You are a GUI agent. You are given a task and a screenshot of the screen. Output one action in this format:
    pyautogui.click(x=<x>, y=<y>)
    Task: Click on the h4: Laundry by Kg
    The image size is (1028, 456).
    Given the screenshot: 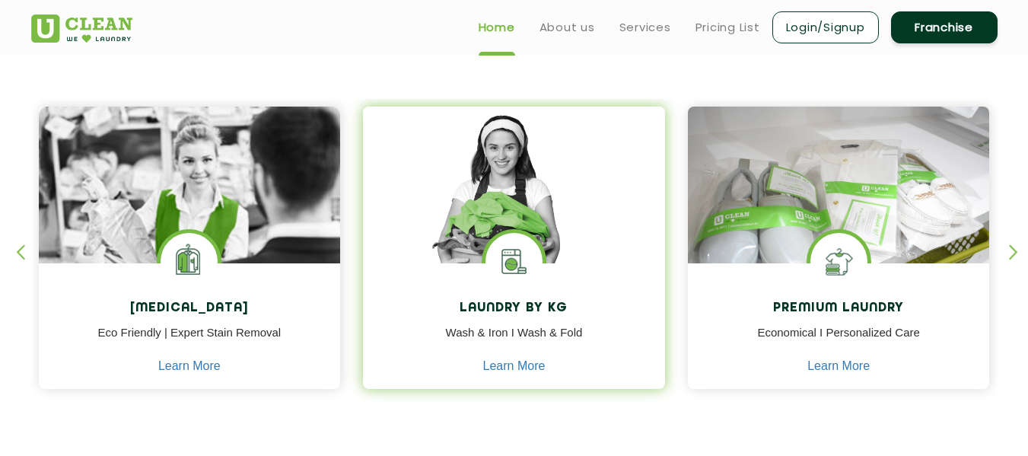 What is the action you would take?
    pyautogui.click(x=514, y=308)
    